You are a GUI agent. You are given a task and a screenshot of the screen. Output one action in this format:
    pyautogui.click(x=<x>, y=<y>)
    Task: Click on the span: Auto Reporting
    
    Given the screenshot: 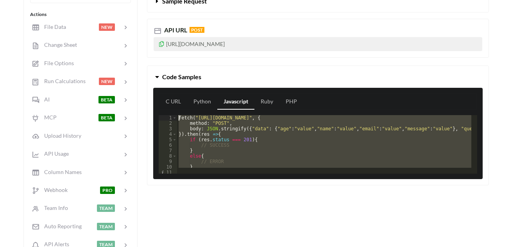 What is the action you would take?
    pyautogui.click(x=61, y=226)
    